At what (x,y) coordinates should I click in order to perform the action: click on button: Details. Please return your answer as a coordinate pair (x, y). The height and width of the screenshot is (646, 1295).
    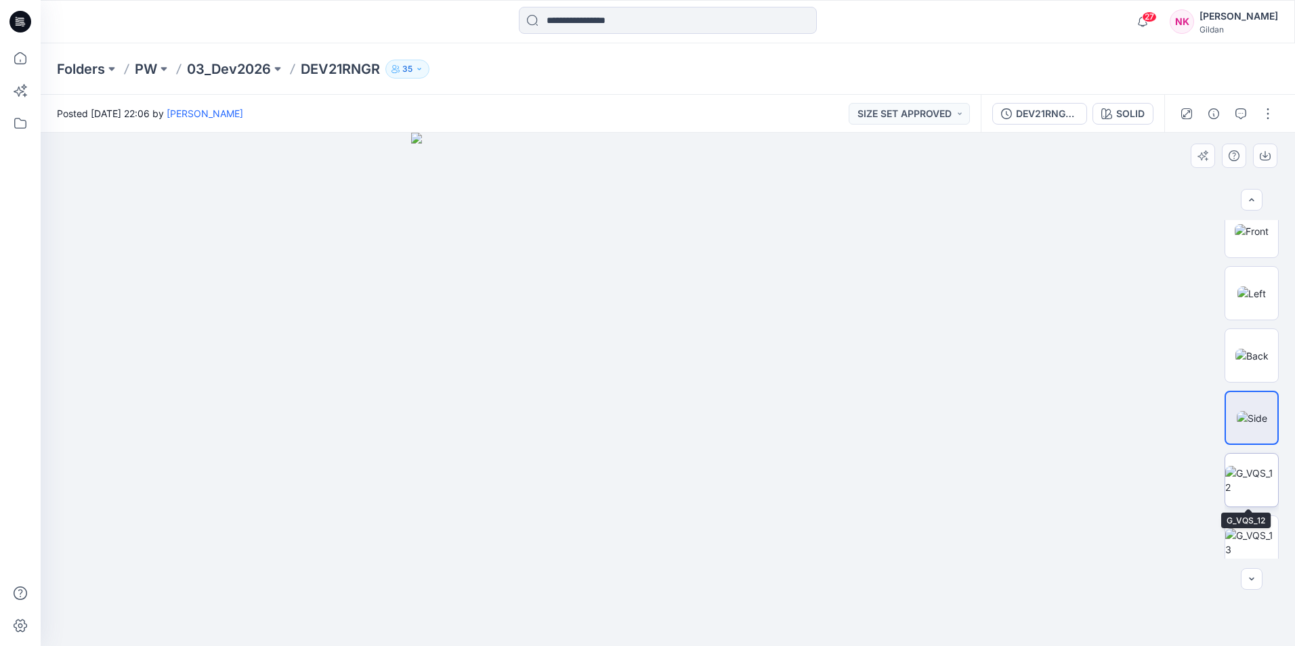
    Looking at the image, I should click on (1213, 114).